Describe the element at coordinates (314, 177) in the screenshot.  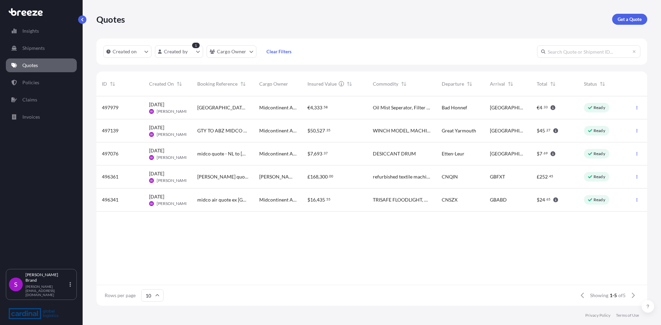
I see `span: 168` at that location.